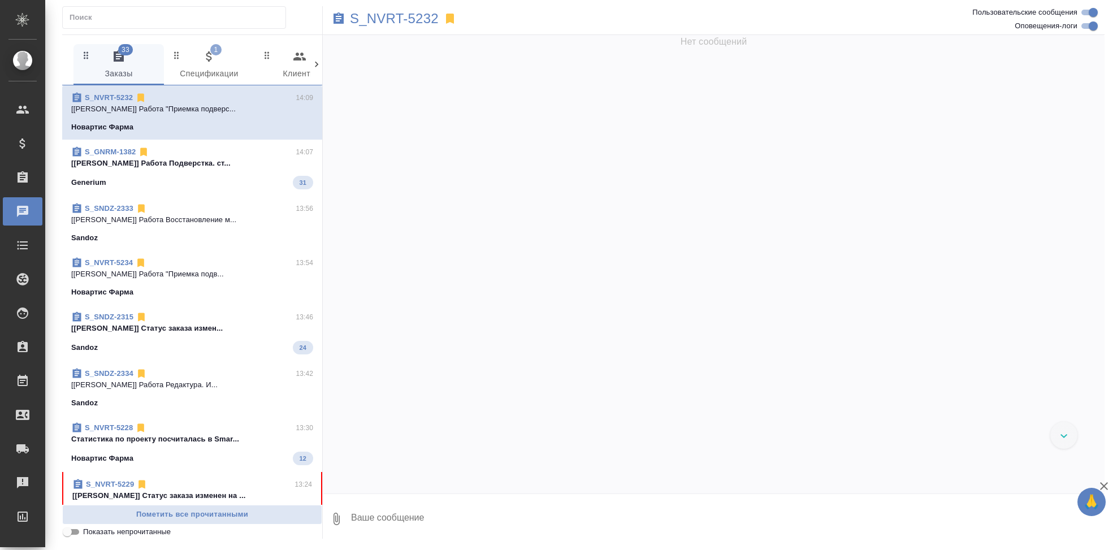 This screenshot has width=1117, height=550. What do you see at coordinates (304, 428) in the screenshot?
I see `p: 13:30` at bounding box center [304, 428].